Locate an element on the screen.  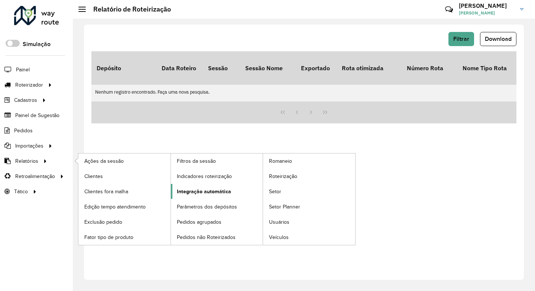
span: Relatórios is located at coordinates (27, 161).